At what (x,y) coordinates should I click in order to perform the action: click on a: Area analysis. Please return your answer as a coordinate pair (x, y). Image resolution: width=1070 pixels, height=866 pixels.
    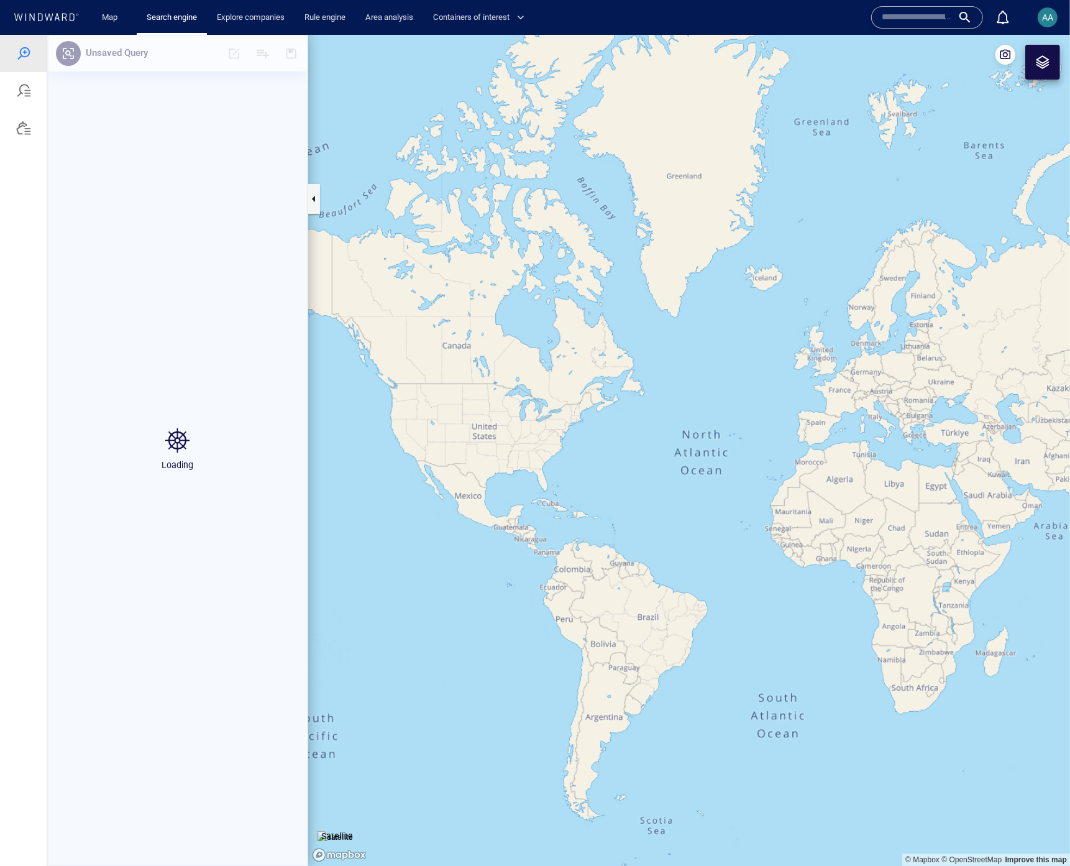
    Looking at the image, I should click on (389, 17).